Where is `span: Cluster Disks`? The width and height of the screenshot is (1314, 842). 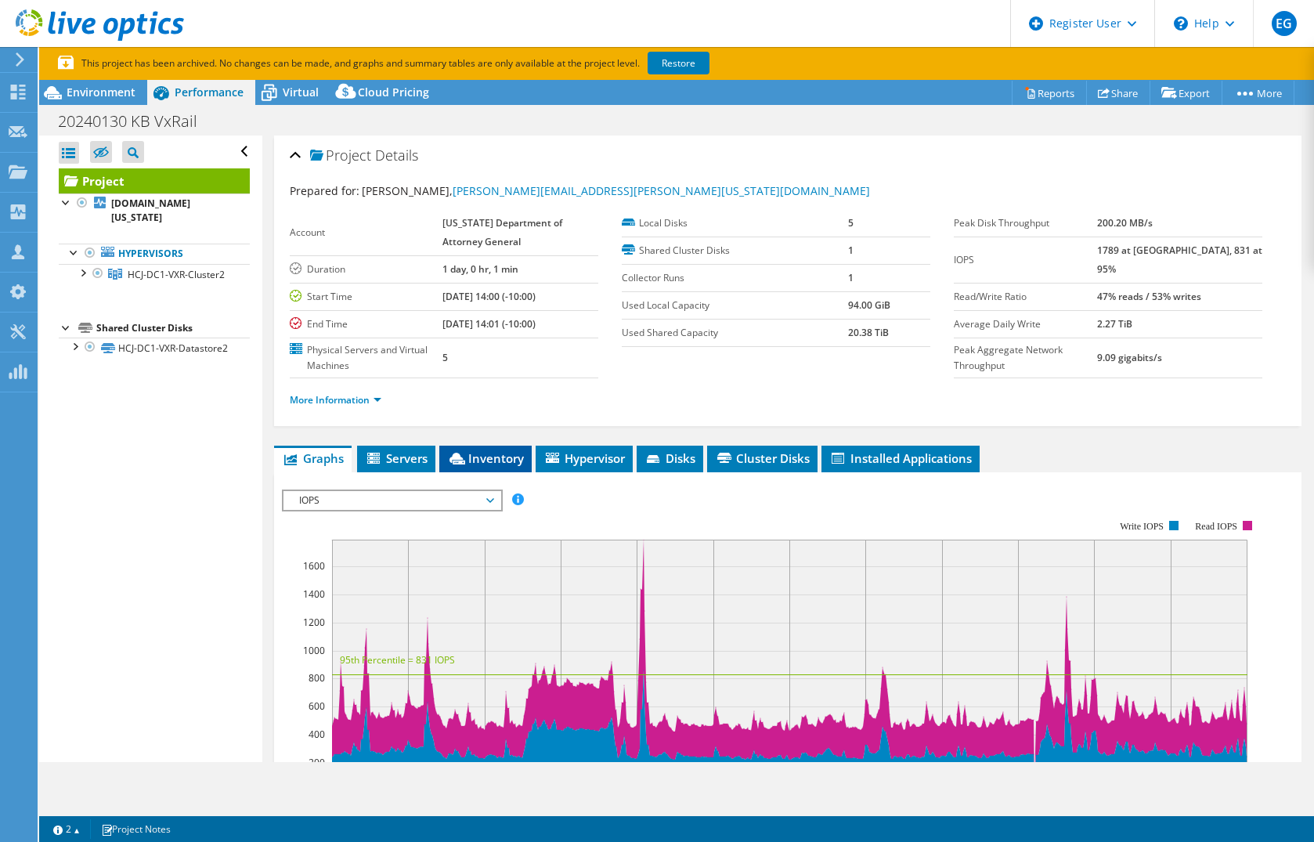 span: Cluster Disks is located at coordinates (762, 458).